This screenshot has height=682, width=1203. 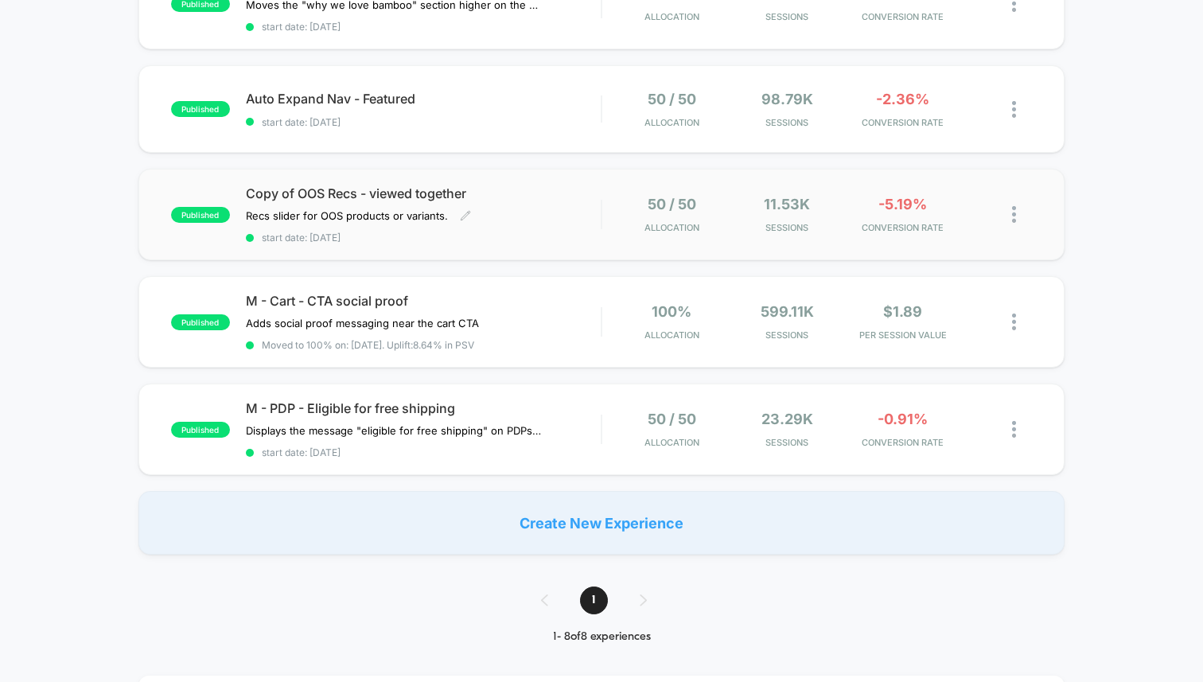 I want to click on span: 599.11k, so click(x=787, y=311).